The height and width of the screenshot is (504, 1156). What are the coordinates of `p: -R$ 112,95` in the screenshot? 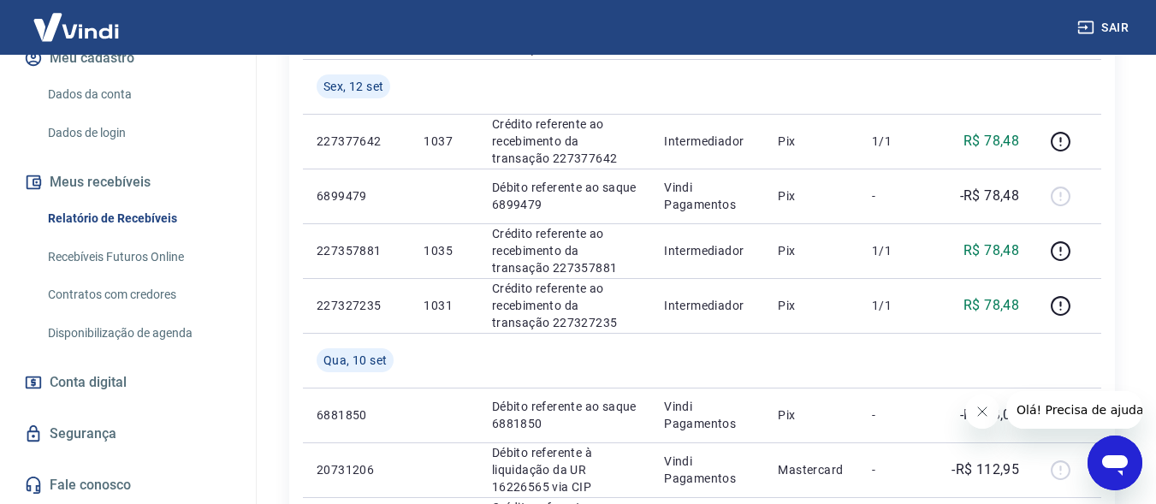 It's located at (985, 470).